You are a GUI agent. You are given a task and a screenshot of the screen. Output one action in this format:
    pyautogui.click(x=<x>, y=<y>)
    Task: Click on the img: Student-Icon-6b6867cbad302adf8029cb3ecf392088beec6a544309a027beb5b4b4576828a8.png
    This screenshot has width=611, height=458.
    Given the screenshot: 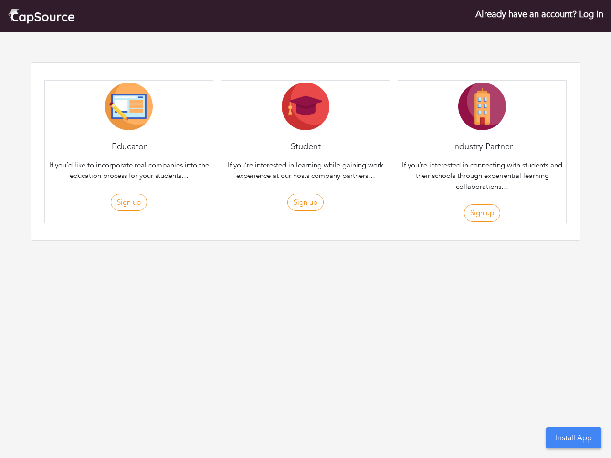 What is the action you would take?
    pyautogui.click(x=306, y=106)
    